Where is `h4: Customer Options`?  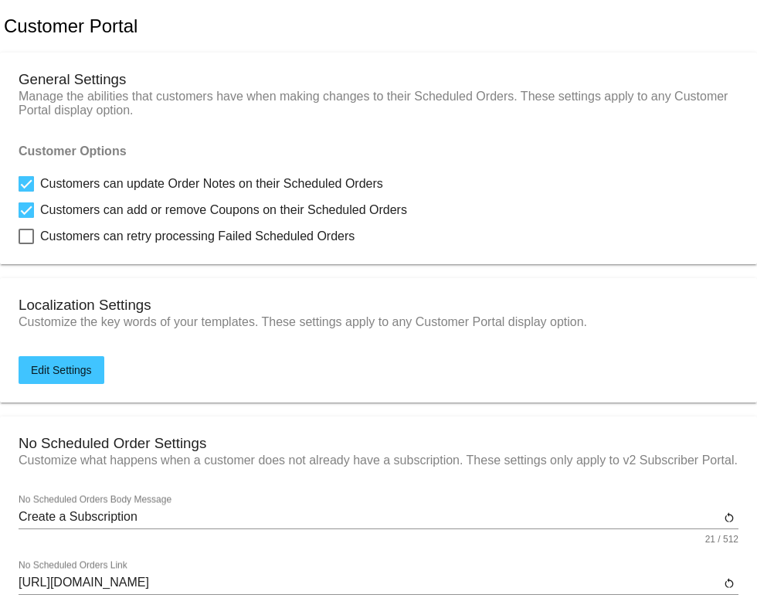 h4: Customer Options is located at coordinates (378, 151).